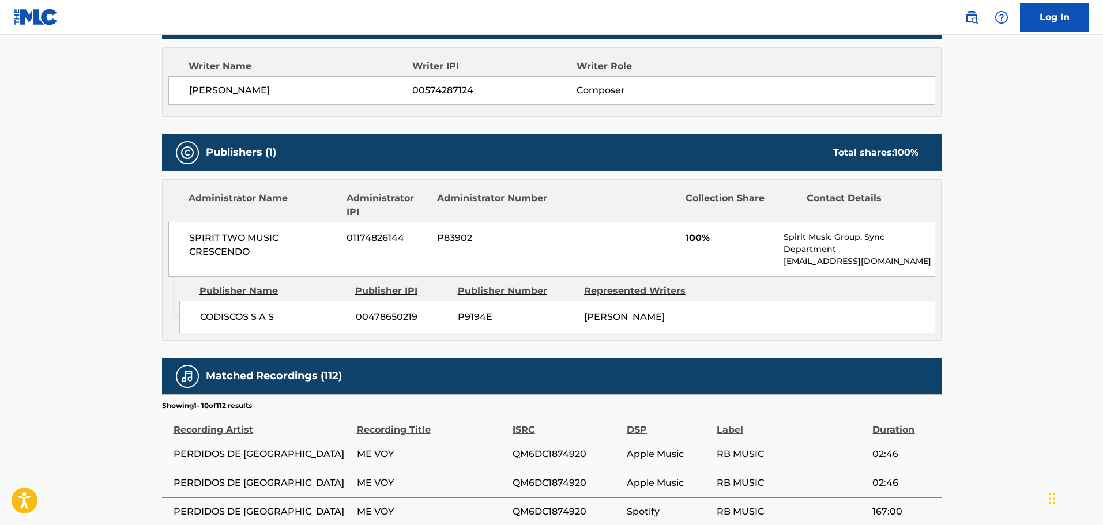 This screenshot has width=1103, height=525. What do you see at coordinates (493, 205) in the screenshot?
I see `div: Administrator Number` at bounding box center [493, 205].